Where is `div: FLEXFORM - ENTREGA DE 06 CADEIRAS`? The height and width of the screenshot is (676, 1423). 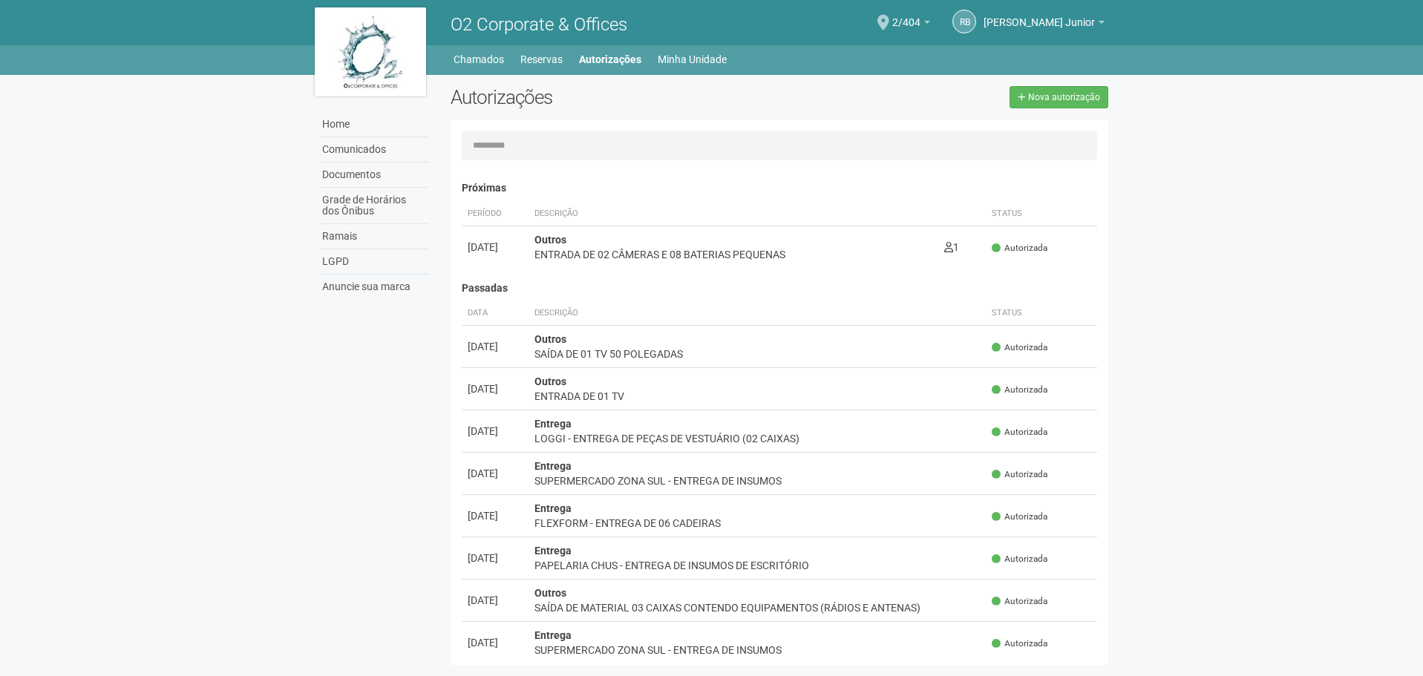
div: FLEXFORM - ENTREGA DE 06 CADEIRAS is located at coordinates (757, 523).